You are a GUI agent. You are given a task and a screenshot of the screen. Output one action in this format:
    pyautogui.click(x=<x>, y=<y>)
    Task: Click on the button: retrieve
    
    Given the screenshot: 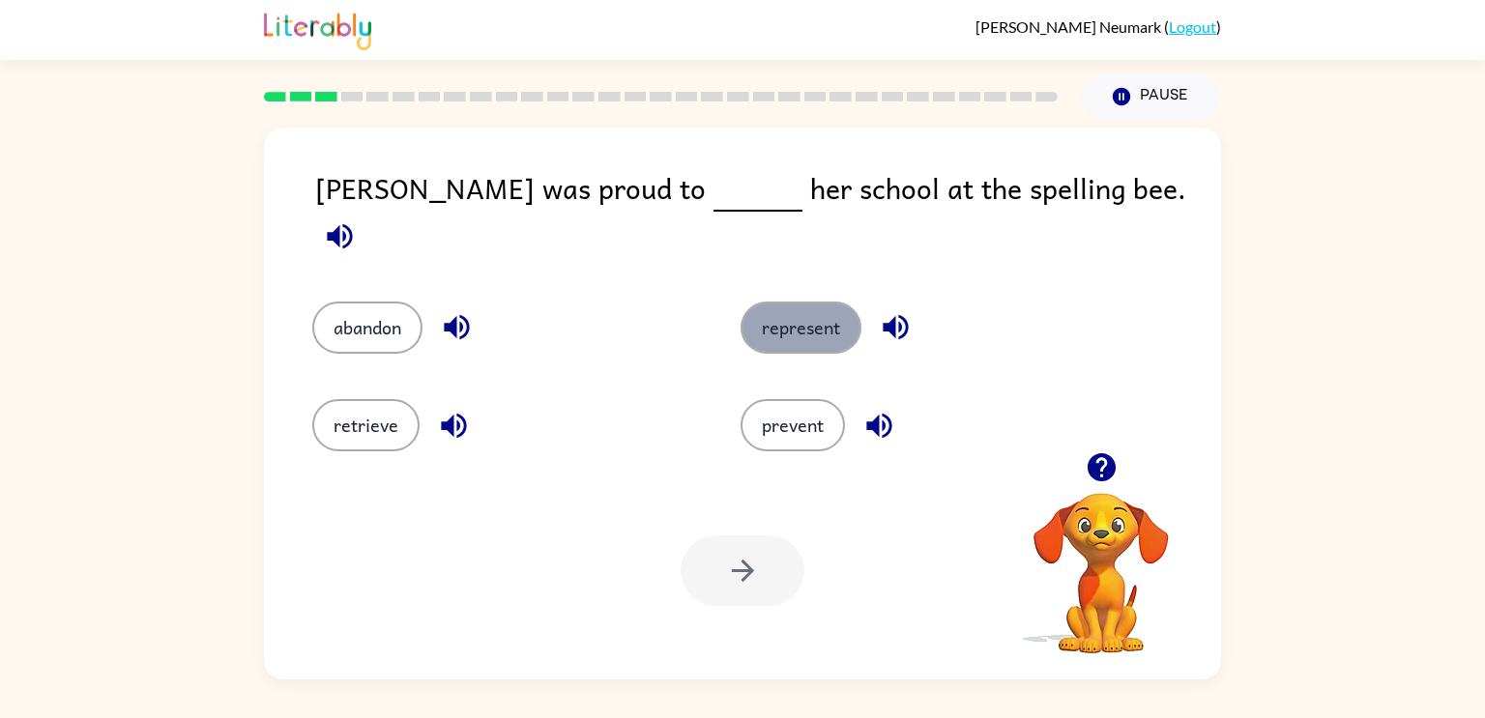 What is the action you would take?
    pyautogui.click(x=366, y=425)
    